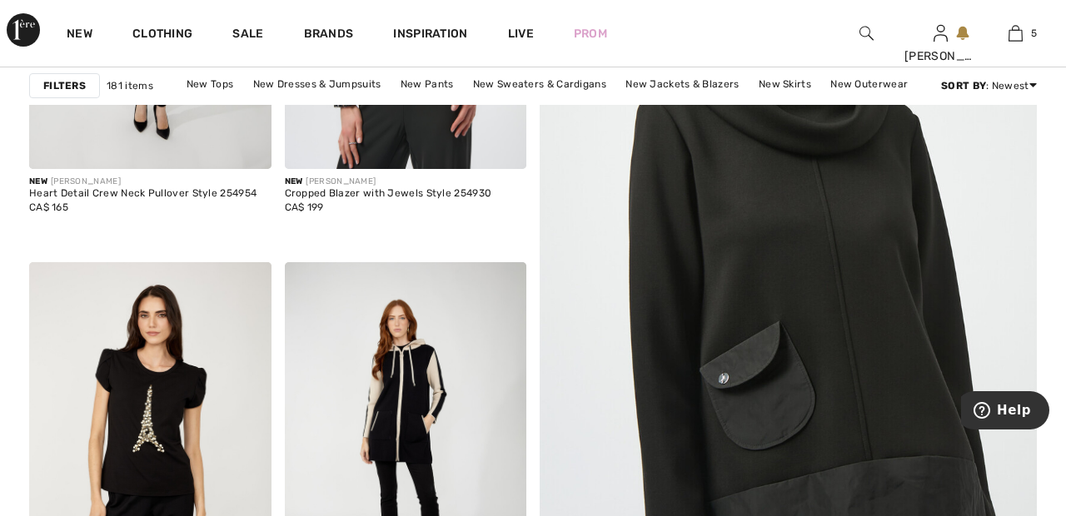 Image resolution: width=1066 pixels, height=516 pixels. Describe the element at coordinates (329, 35) in the screenshot. I see `a: Brands` at that location.